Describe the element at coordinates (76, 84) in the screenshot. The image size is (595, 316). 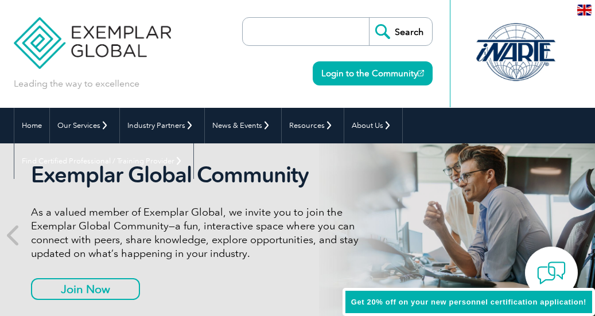
I see `p: Leading the way to excellence` at that location.